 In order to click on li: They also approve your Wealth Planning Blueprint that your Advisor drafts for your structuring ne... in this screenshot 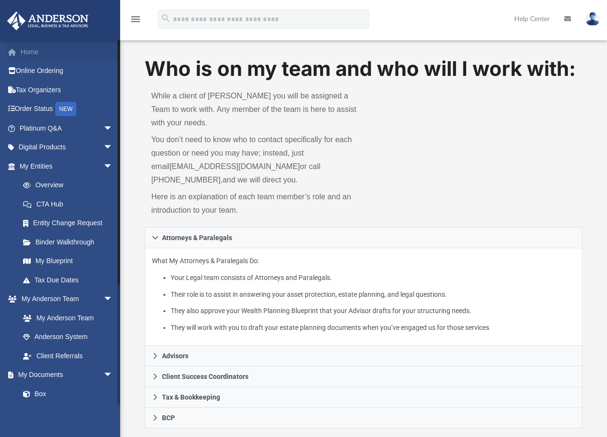, I will do `click(373, 311)`.